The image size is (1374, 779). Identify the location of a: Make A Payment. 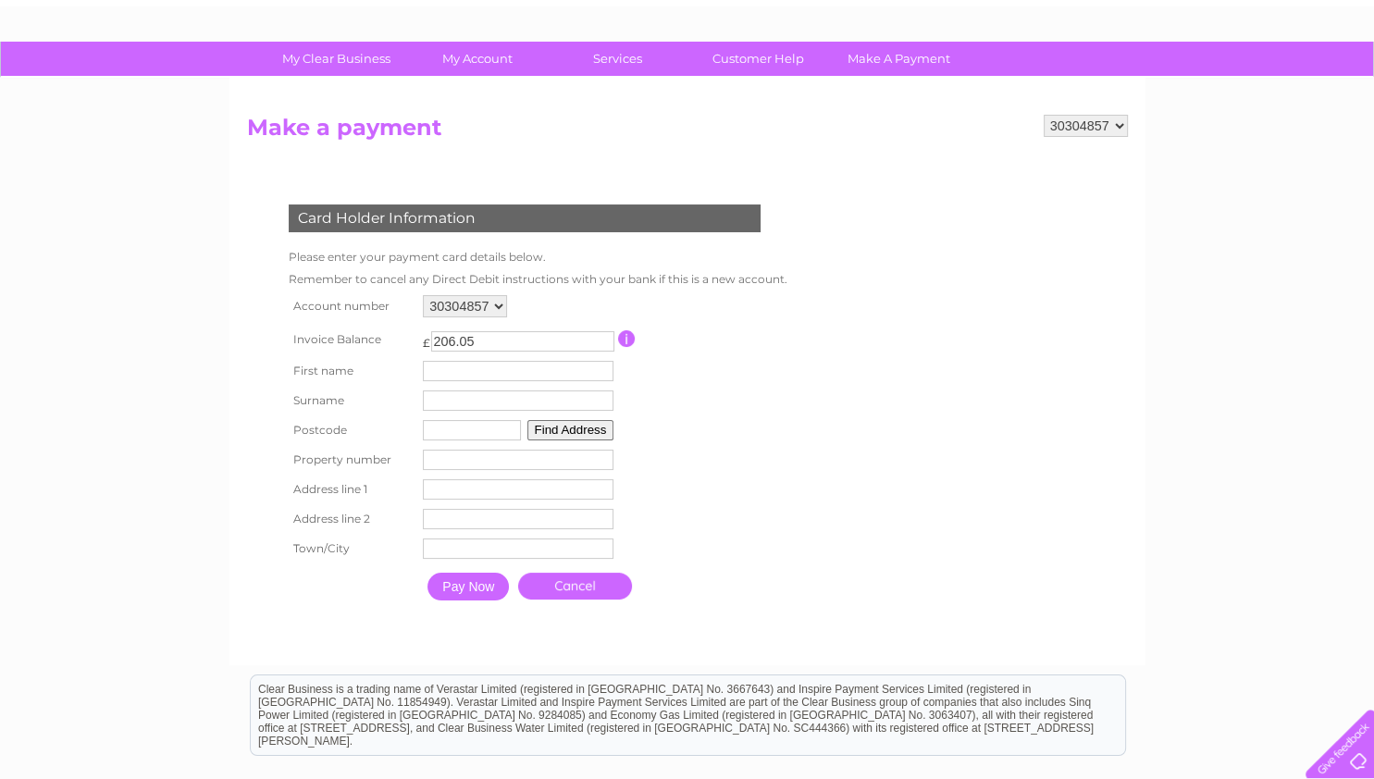
(899, 58).